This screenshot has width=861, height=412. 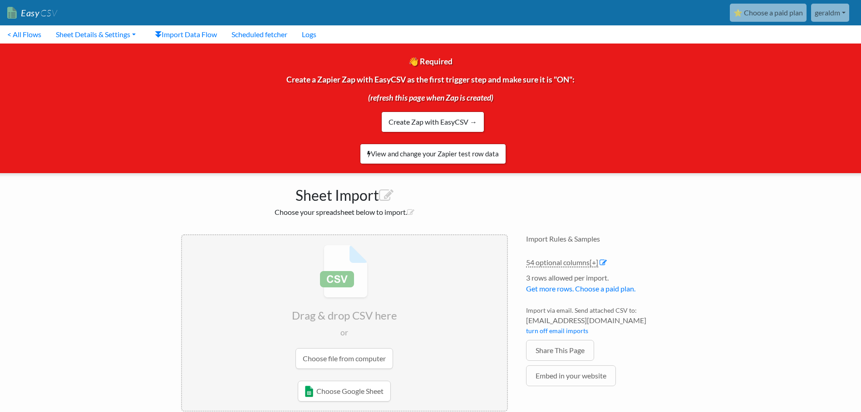 I want to click on li: Import via email. Send attached CSV to:, so click(x=603, y=323).